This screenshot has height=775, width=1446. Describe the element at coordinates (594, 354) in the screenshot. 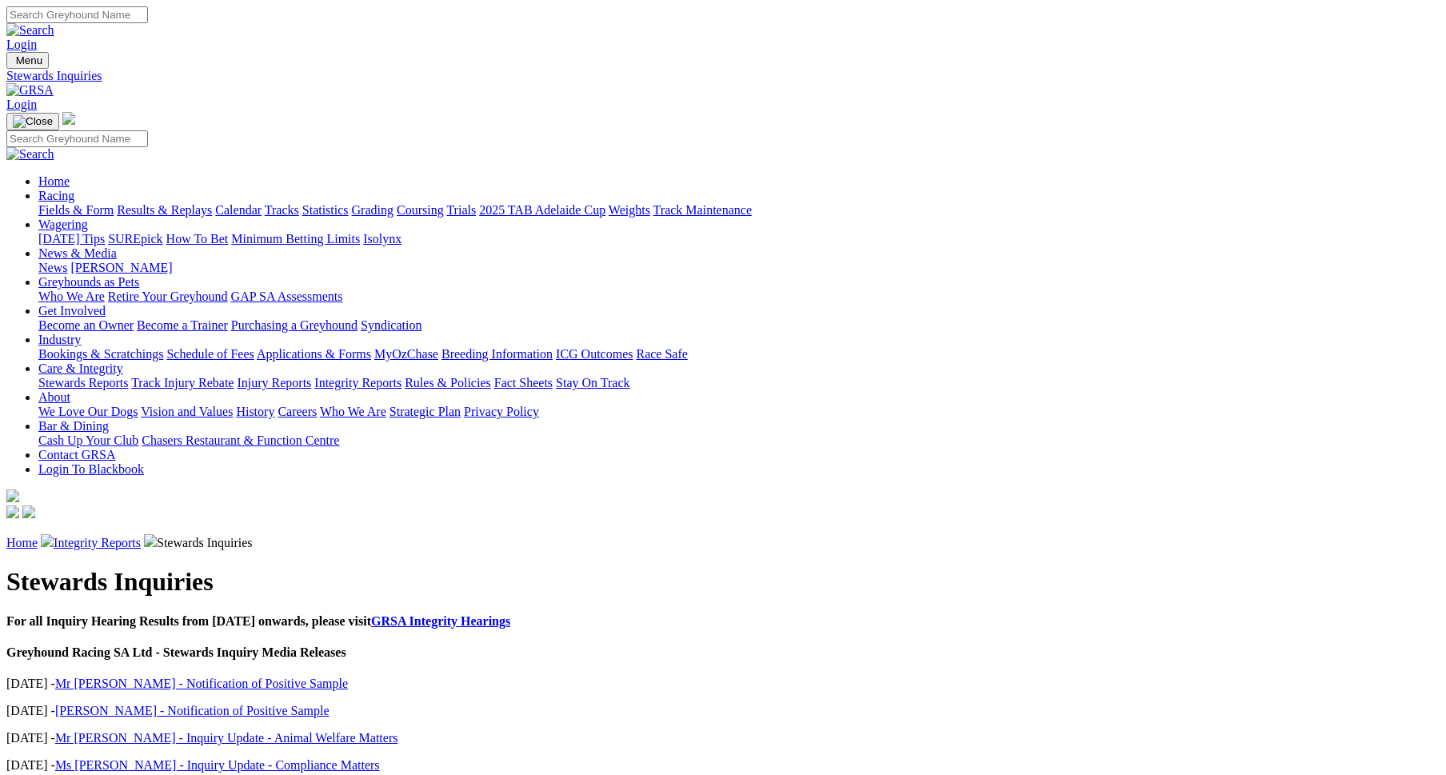

I see `a: ICG Outcomes` at that location.